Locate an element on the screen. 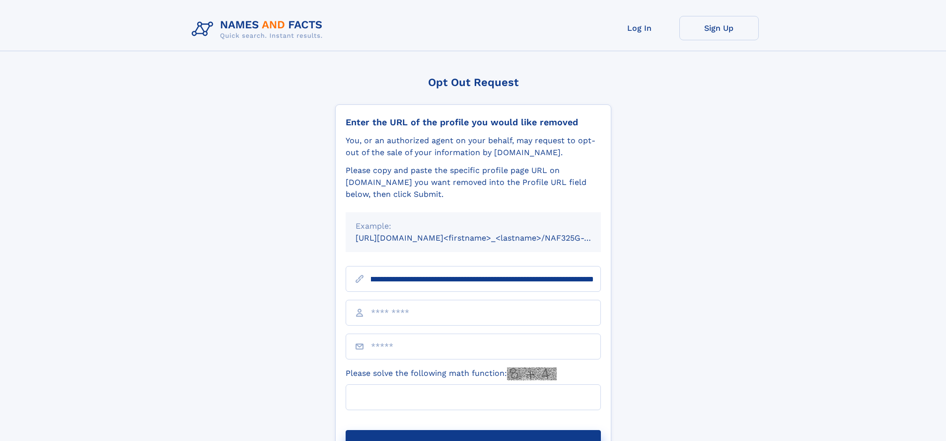 The image size is (946, 441). label: Please solve the following math function: is located at coordinates (451, 374).